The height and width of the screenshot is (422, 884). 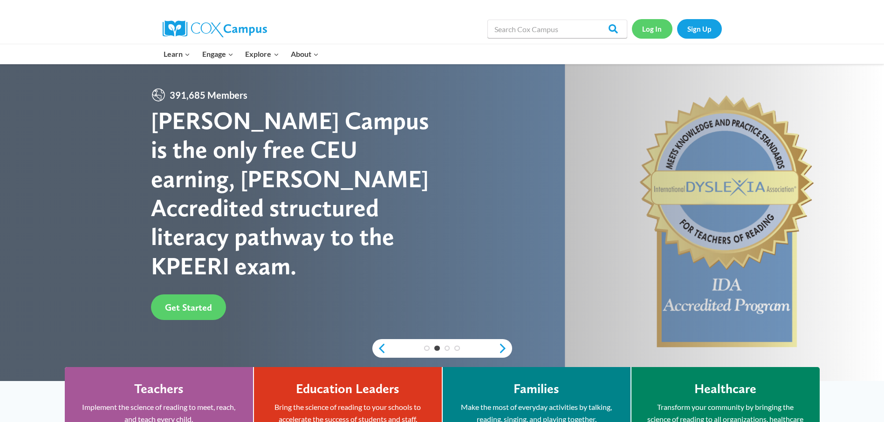 What do you see at coordinates (427, 349) in the screenshot?
I see `a: 1` at bounding box center [427, 349].